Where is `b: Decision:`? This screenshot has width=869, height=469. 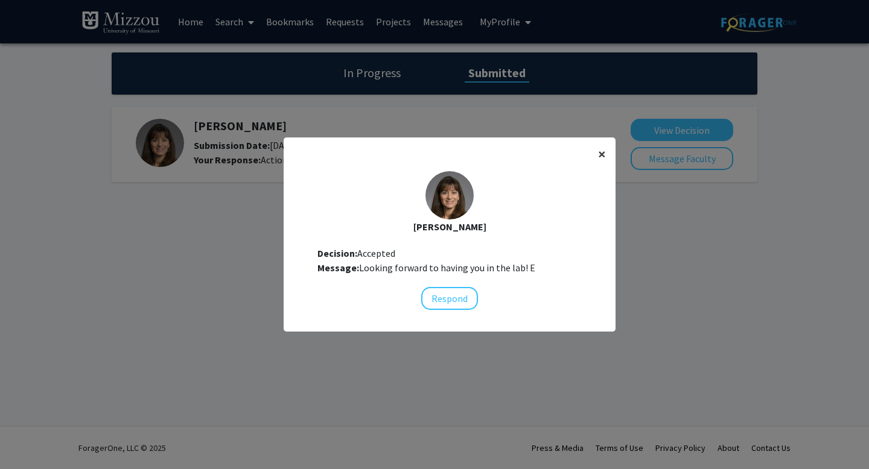
b: Decision: is located at coordinates (337, 253).